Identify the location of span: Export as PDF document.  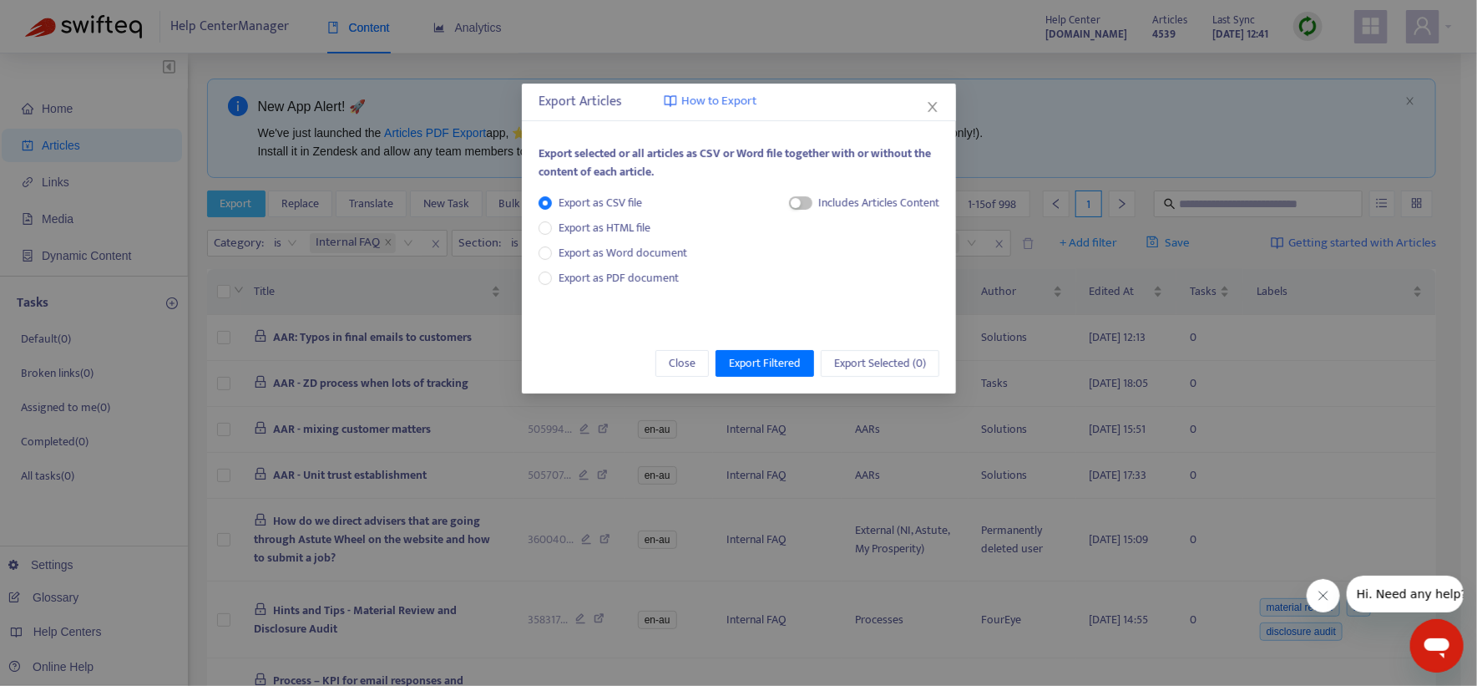
(619, 277).